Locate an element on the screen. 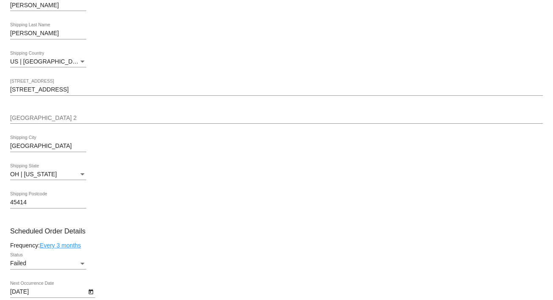  a: Every 3 months is located at coordinates (60, 245).